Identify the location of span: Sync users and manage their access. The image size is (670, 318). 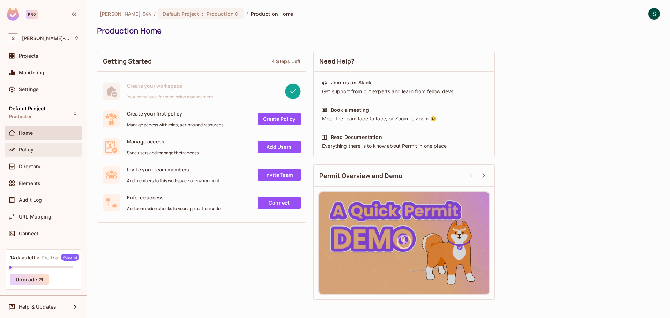
(163, 153).